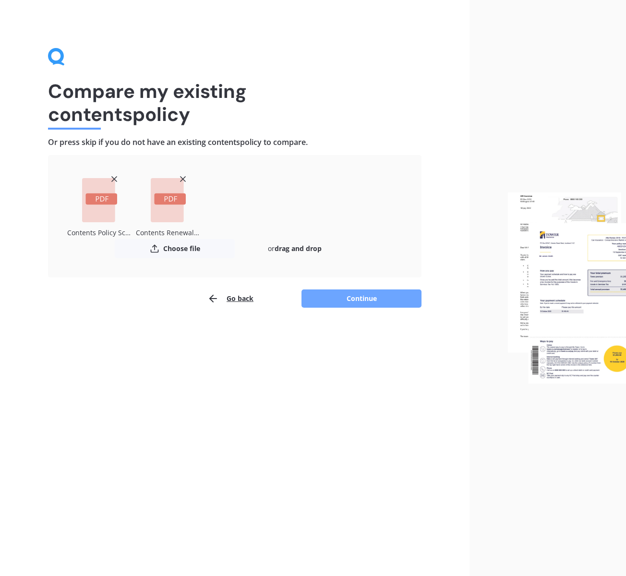  Describe the element at coordinates (295, 249) in the screenshot. I see `div: or` at that location.